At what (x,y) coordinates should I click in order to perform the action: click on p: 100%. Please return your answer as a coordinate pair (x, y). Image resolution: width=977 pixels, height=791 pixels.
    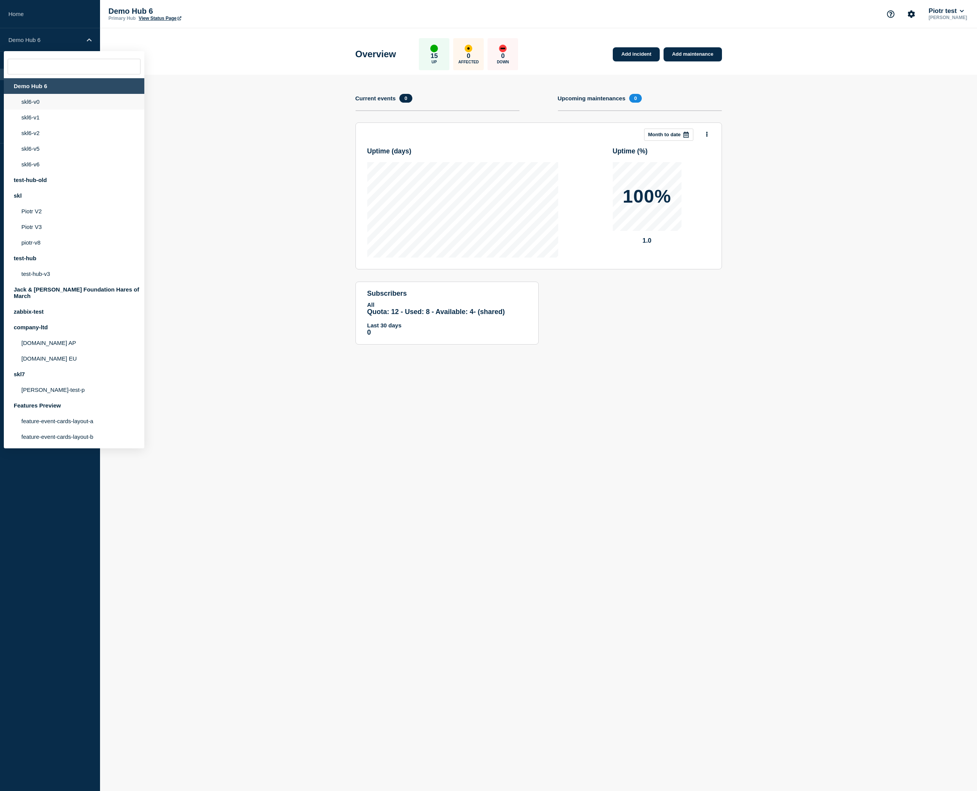
    Looking at the image, I should click on (646, 197).